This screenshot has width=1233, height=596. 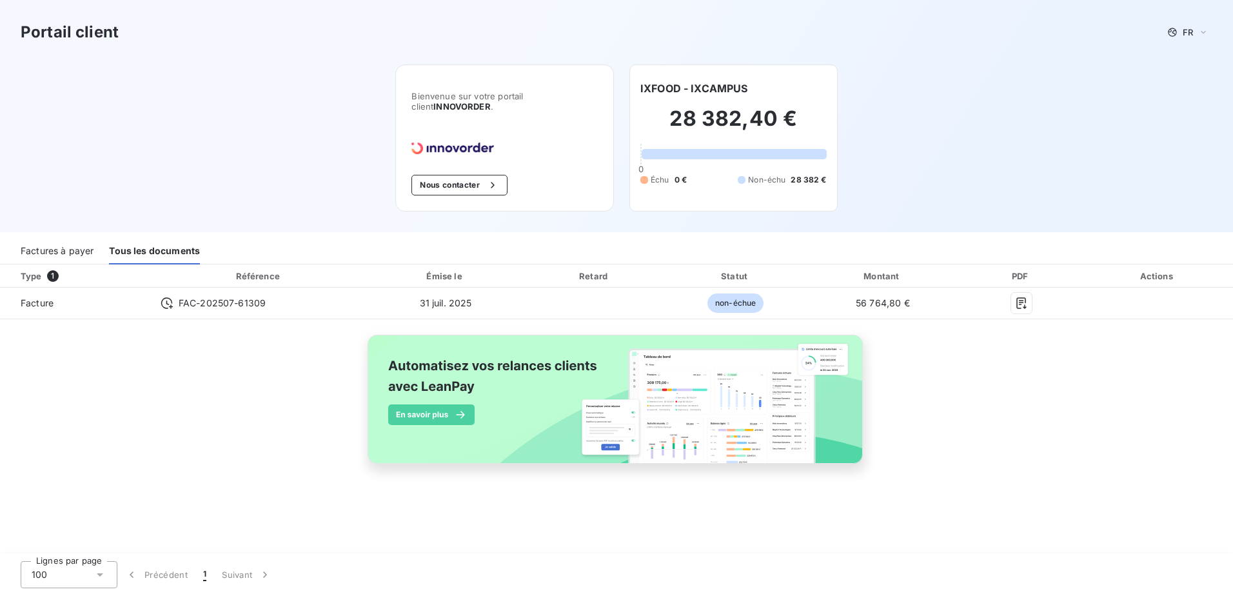 What do you see at coordinates (733, 125) in the screenshot?
I see `h2: 28 382,40 €` at bounding box center [733, 125].